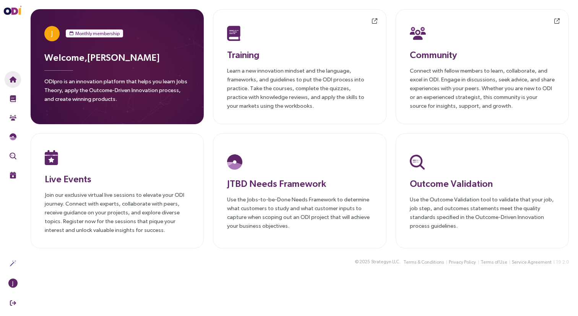 The height and width of the screenshot is (316, 578). I want to click on button: J, so click(13, 283).